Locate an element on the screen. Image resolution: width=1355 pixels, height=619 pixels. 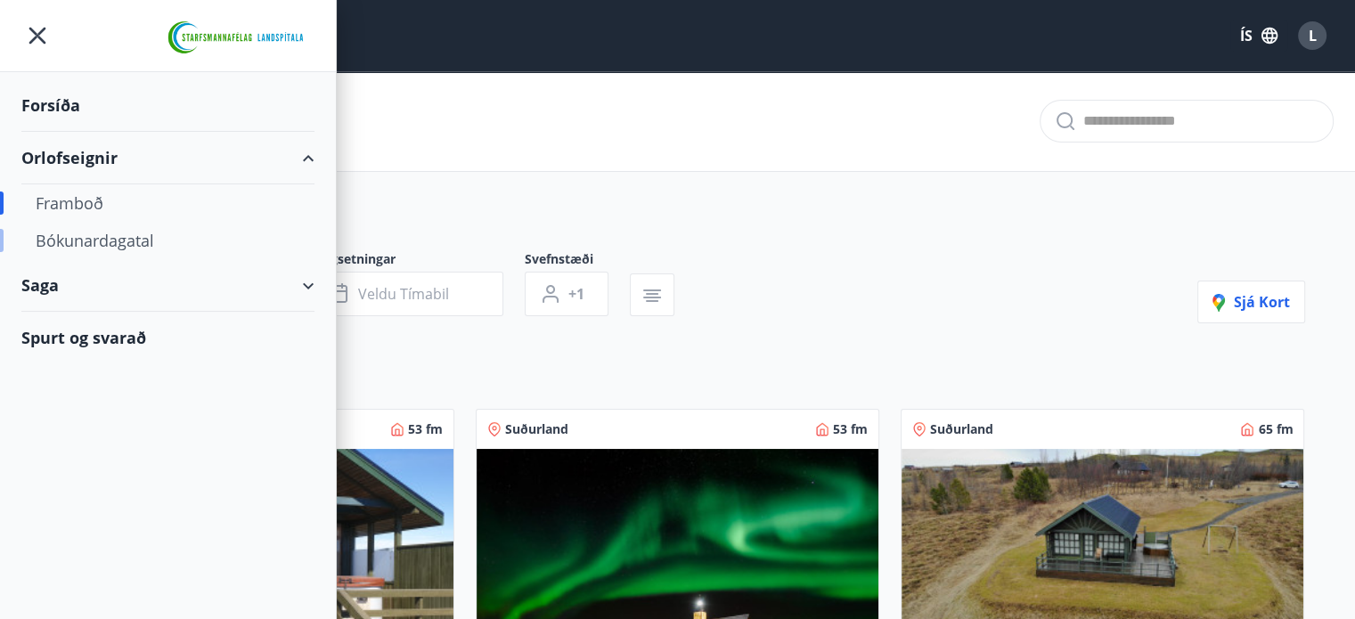
span: 65 fm is located at coordinates (1274, 429).